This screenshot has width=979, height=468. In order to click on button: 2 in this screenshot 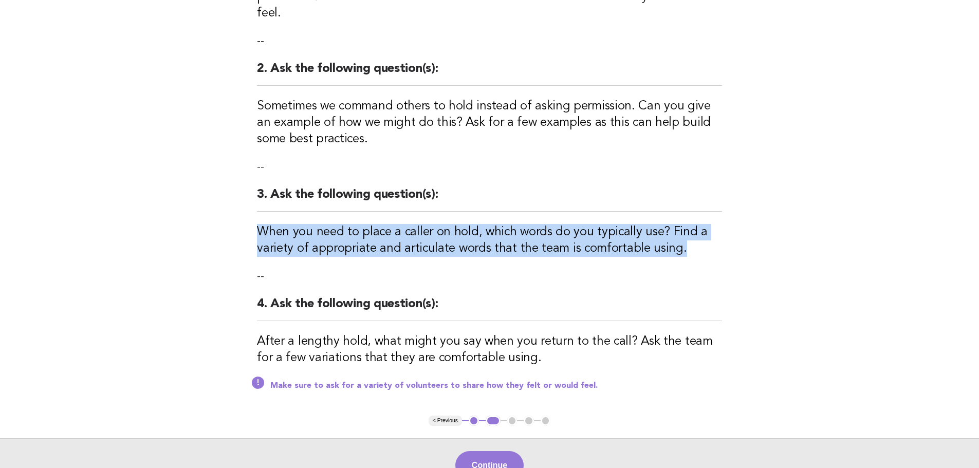, I will do `click(493, 421)`.